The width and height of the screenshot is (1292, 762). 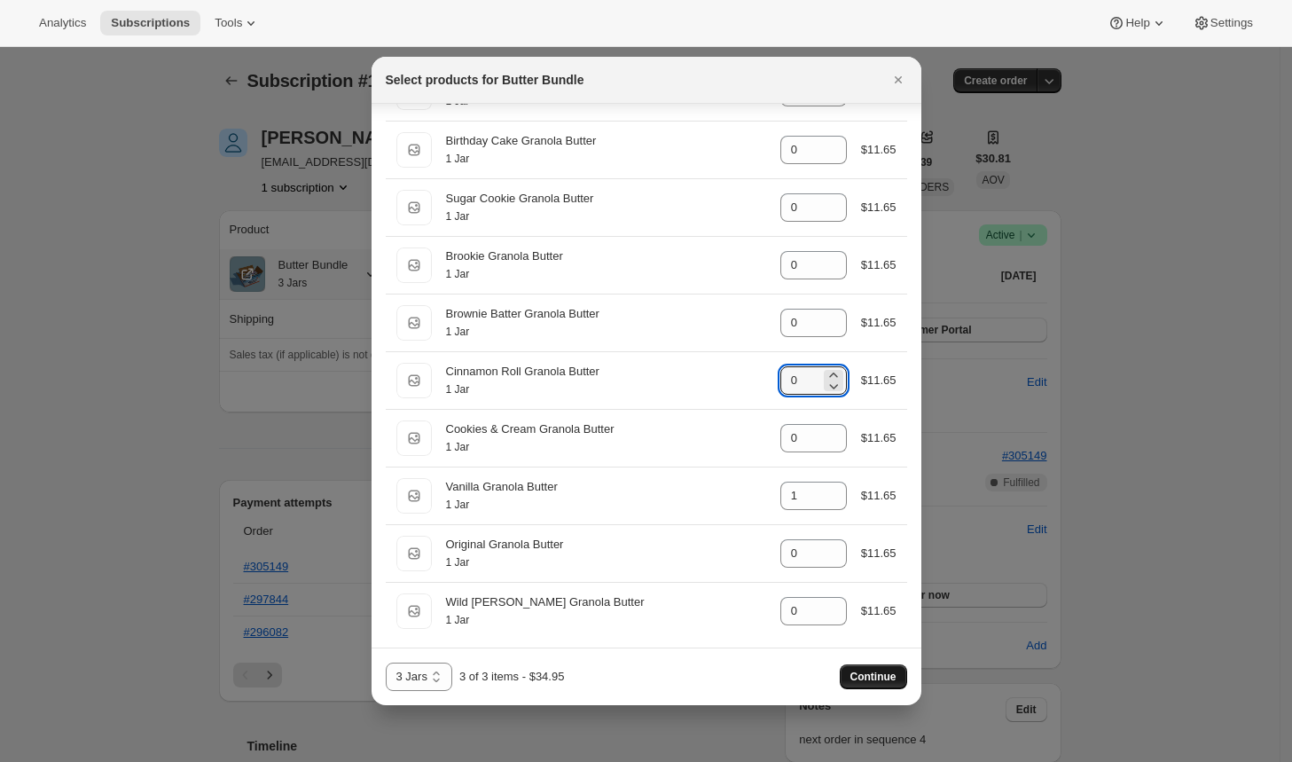 What do you see at coordinates (512, 677) in the screenshot?
I see `div: 3 of 3 items - $34.95` at bounding box center [512, 677].